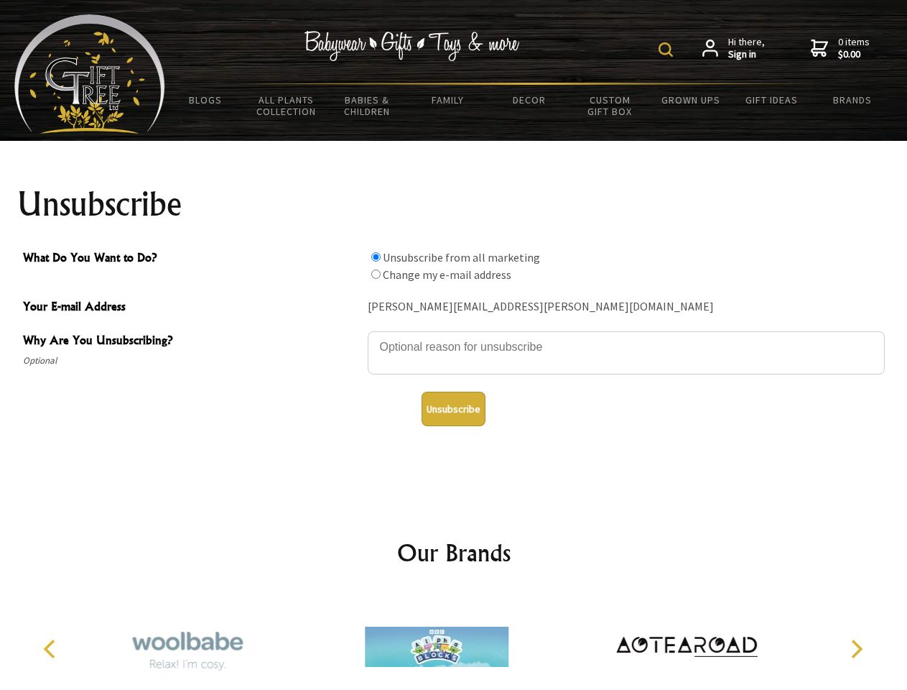 The height and width of the screenshot is (690, 907). I want to click on a: Babies & Children, so click(367, 106).